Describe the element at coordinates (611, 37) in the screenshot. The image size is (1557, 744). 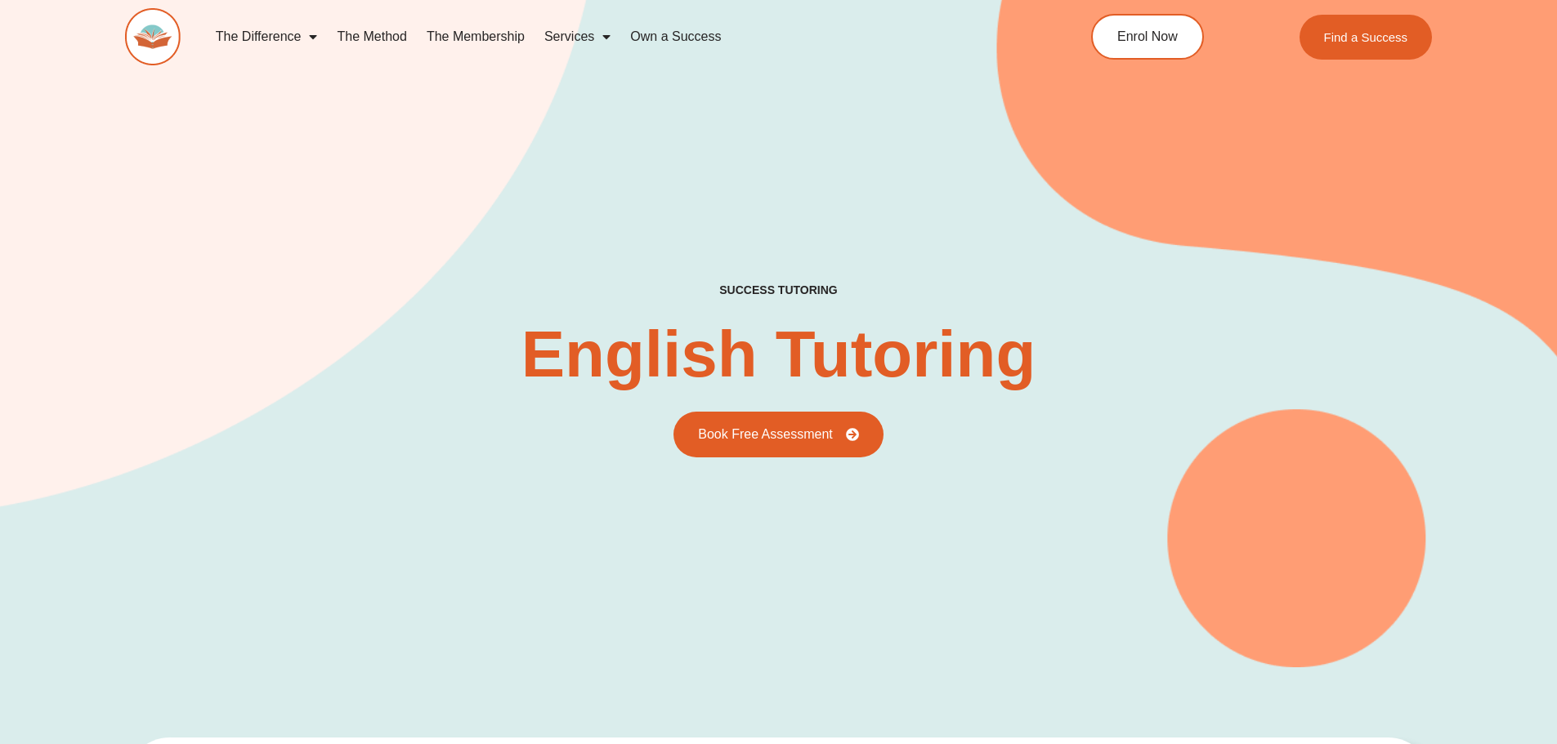
I see `nav: Menu` at that location.